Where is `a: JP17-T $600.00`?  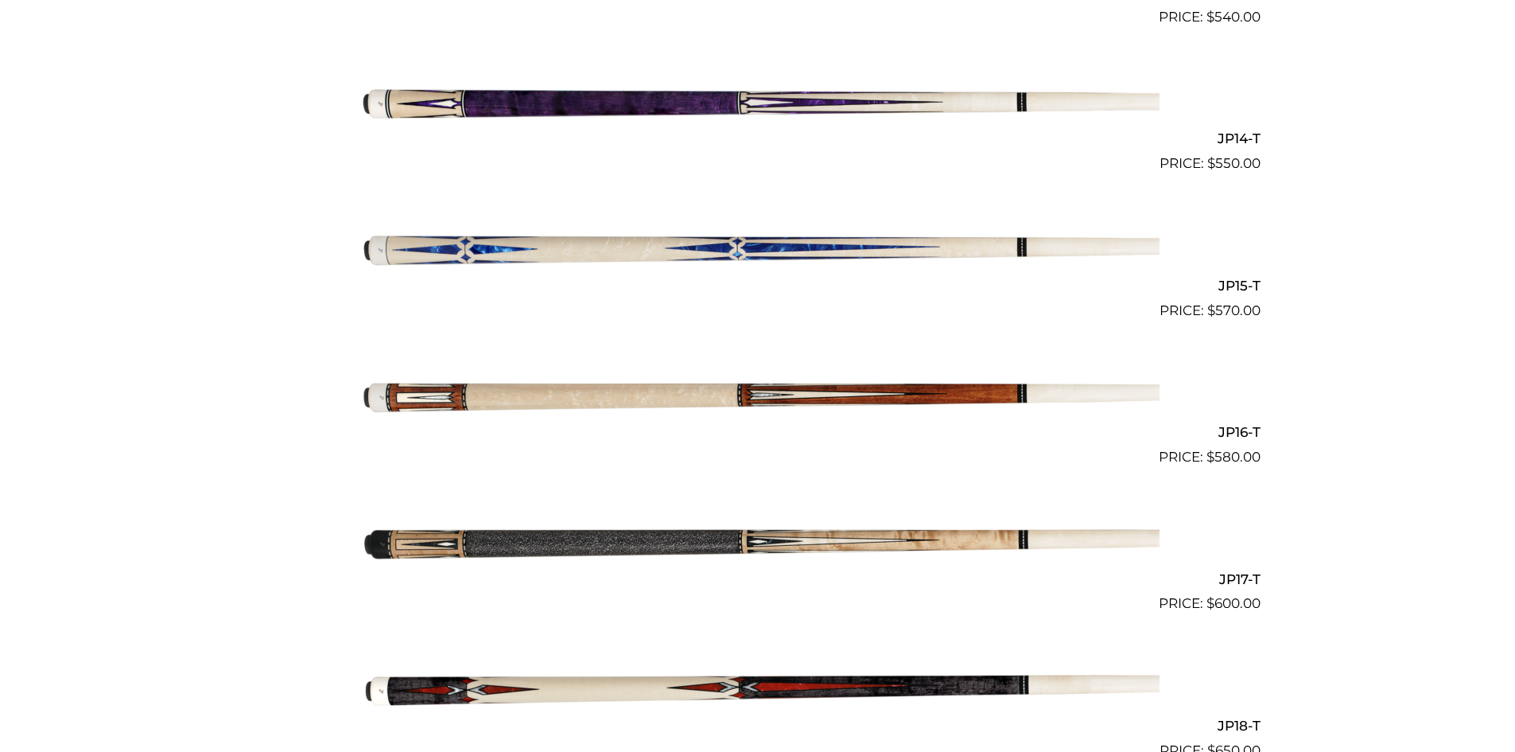
a: JP17-T $600.00 is located at coordinates (758, 544).